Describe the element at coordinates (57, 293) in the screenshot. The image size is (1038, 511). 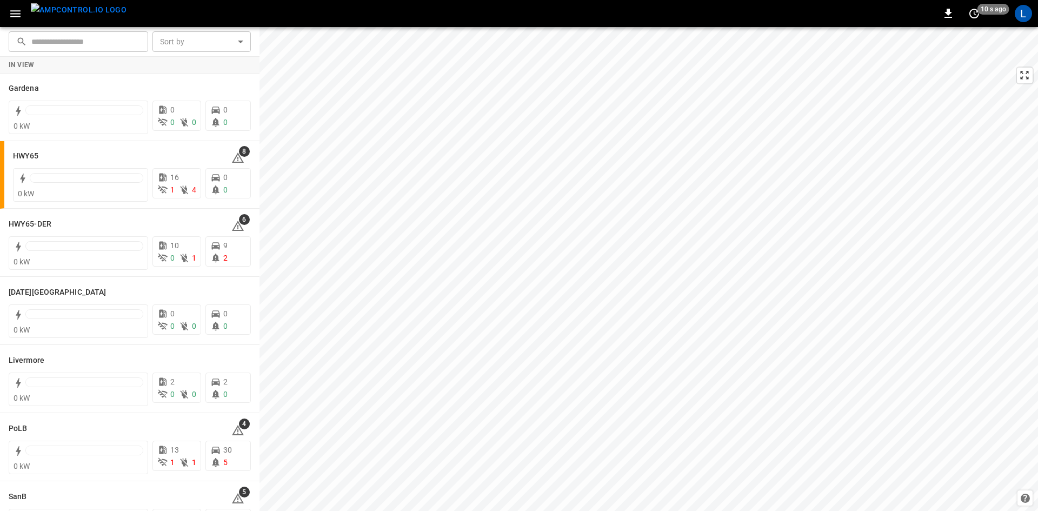
I see `h6: Karma Center` at that location.